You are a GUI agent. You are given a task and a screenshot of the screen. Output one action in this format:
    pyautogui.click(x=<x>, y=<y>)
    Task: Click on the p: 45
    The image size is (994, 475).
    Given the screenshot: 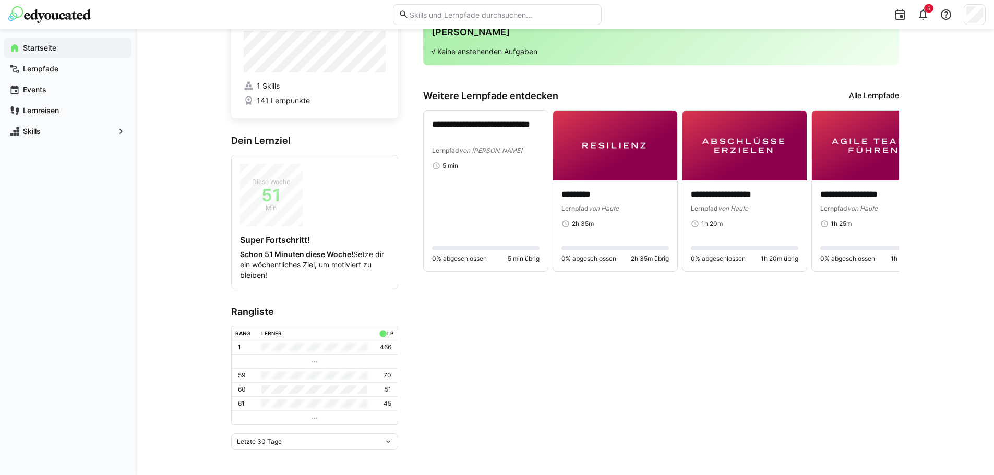 What is the action you would take?
    pyautogui.click(x=387, y=404)
    